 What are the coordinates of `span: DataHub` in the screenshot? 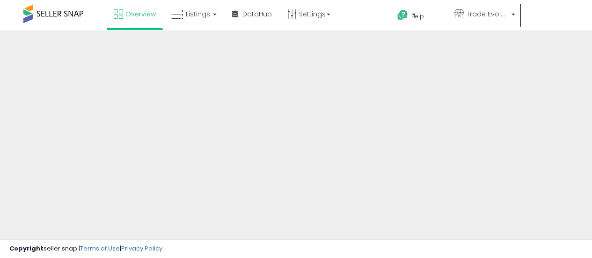 It's located at (257, 14).